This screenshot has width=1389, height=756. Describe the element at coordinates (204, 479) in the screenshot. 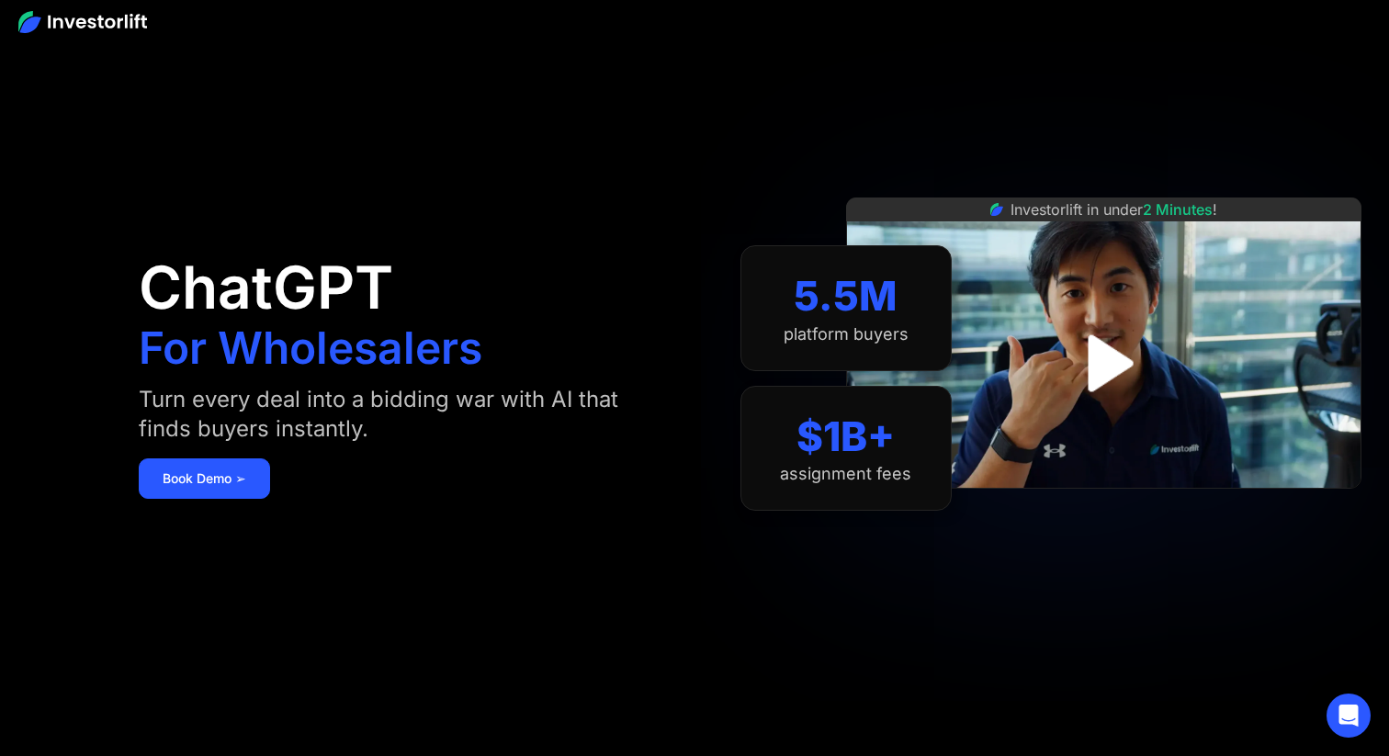

I see `a: Book Demo ➢` at that location.